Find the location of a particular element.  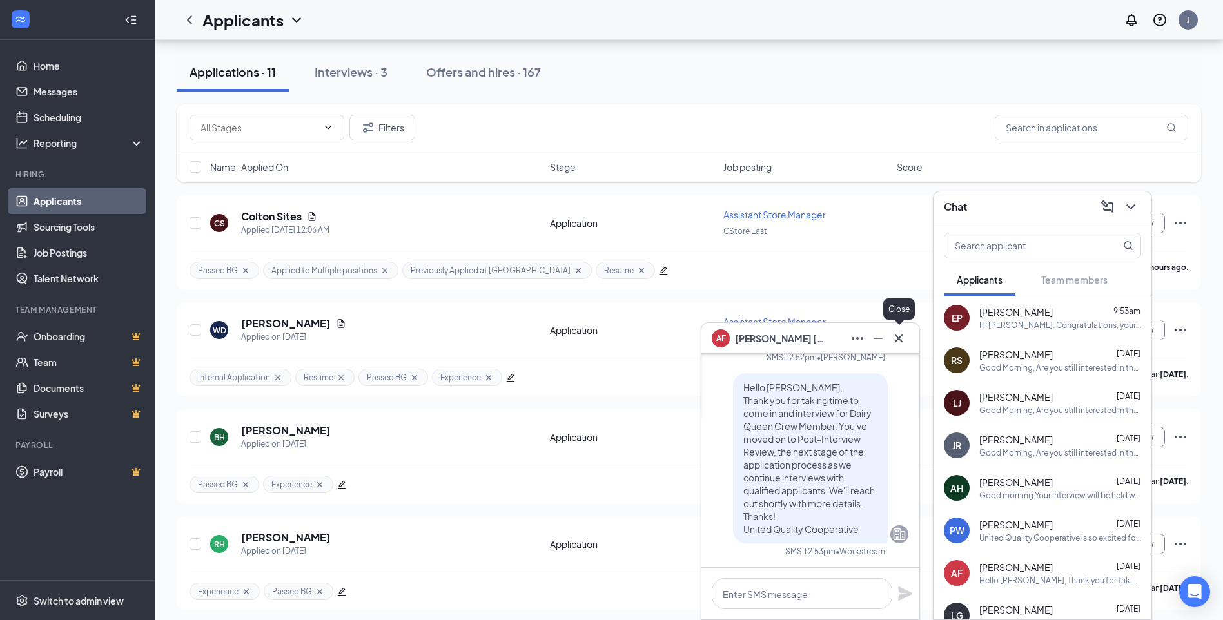

span: Team members is located at coordinates (1074, 280).